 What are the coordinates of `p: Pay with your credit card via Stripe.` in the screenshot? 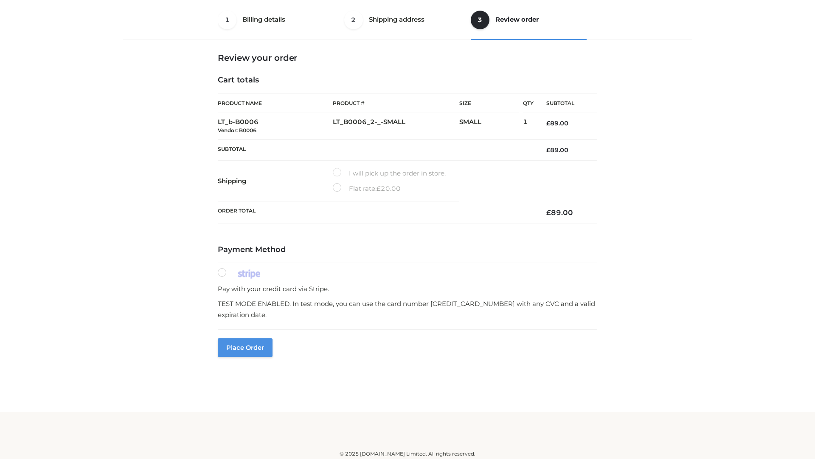 It's located at (408, 289).